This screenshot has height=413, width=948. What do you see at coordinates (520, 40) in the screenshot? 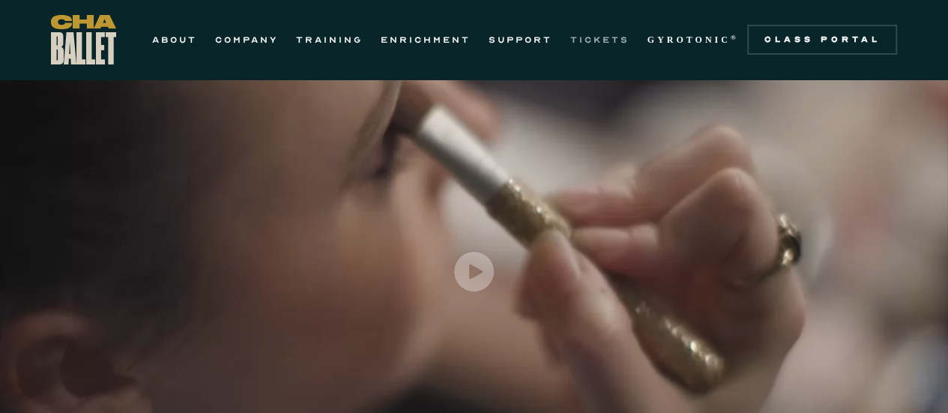
I see `a: SUPPORT` at bounding box center [520, 40].